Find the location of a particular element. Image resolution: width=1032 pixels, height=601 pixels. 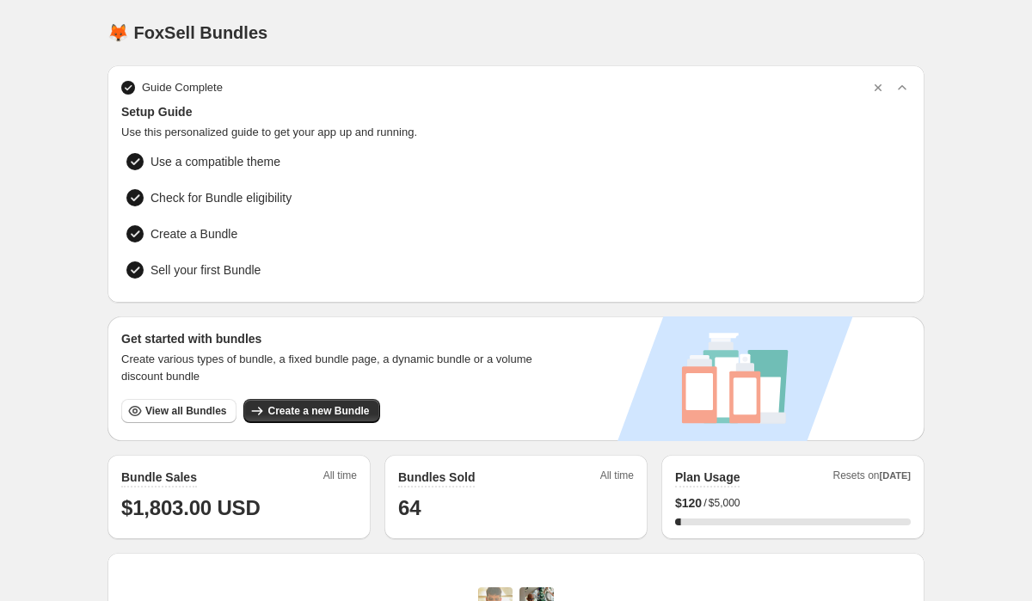

span: Create a Bundle is located at coordinates (194, 234).